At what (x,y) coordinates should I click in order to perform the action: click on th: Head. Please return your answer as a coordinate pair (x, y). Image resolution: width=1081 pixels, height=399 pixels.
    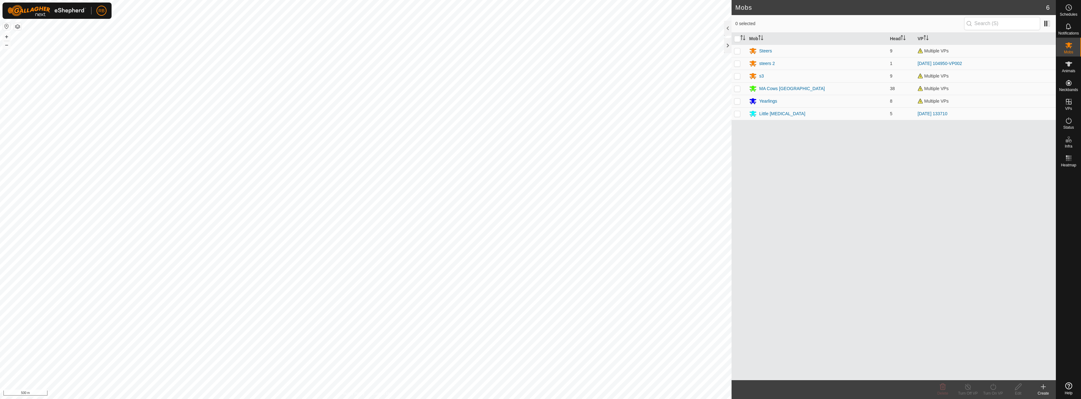
    Looking at the image, I should click on (901, 39).